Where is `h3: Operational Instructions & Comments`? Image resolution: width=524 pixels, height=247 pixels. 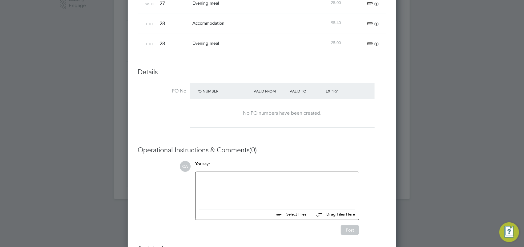 h3: Operational Instructions & Comments is located at coordinates (262, 150).